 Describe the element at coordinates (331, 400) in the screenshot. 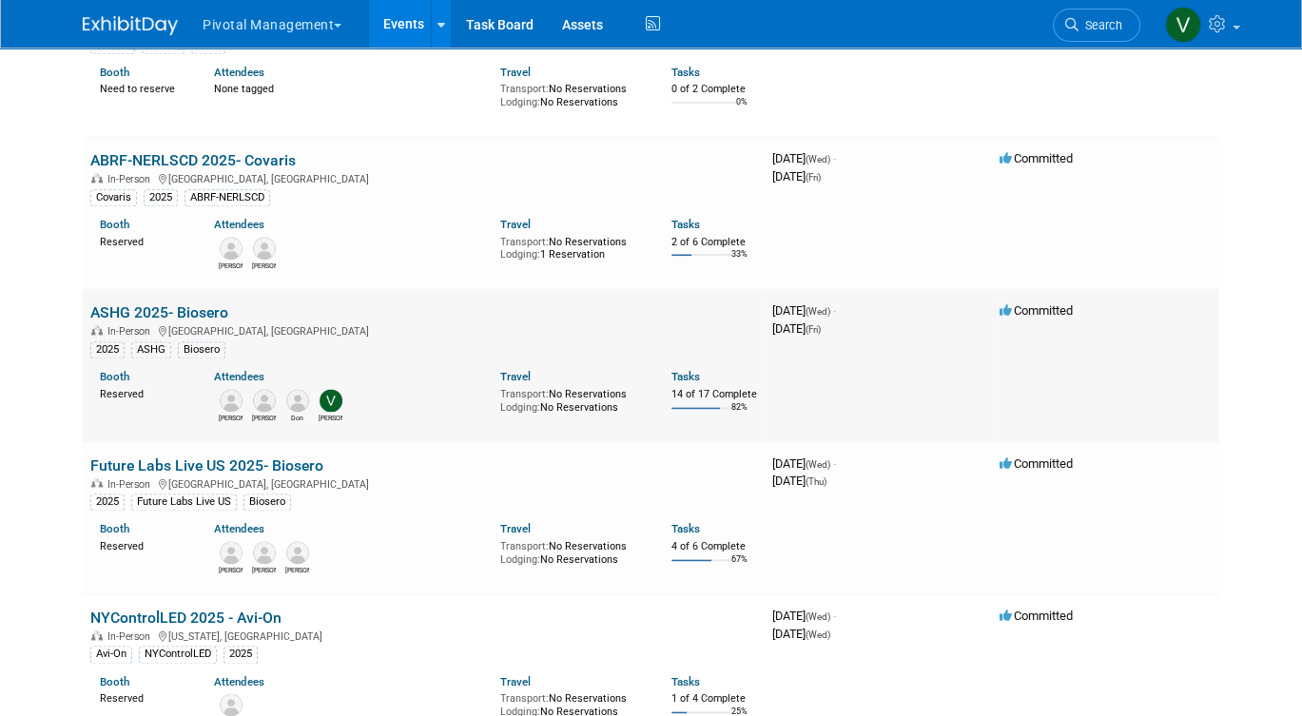

I see `img: Valerie Weld` at that location.